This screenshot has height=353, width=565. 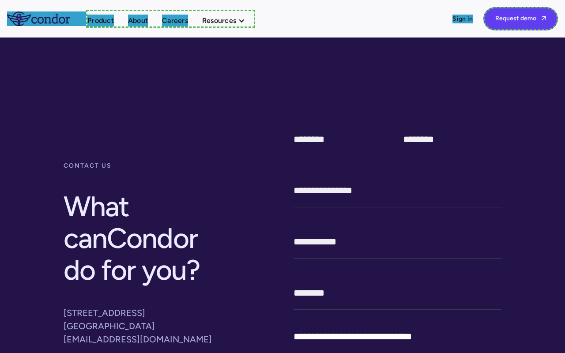 I want to click on a: About, so click(x=138, y=20).